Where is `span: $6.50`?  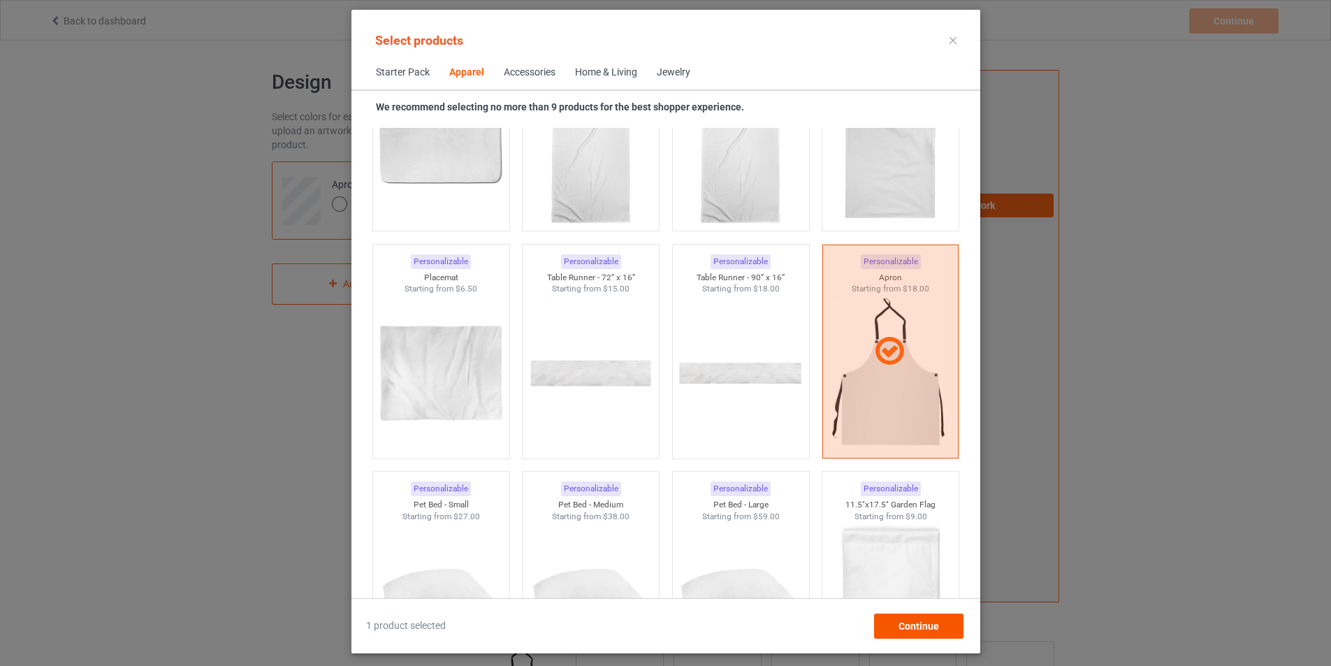
span: $6.50 is located at coordinates (466, 288).